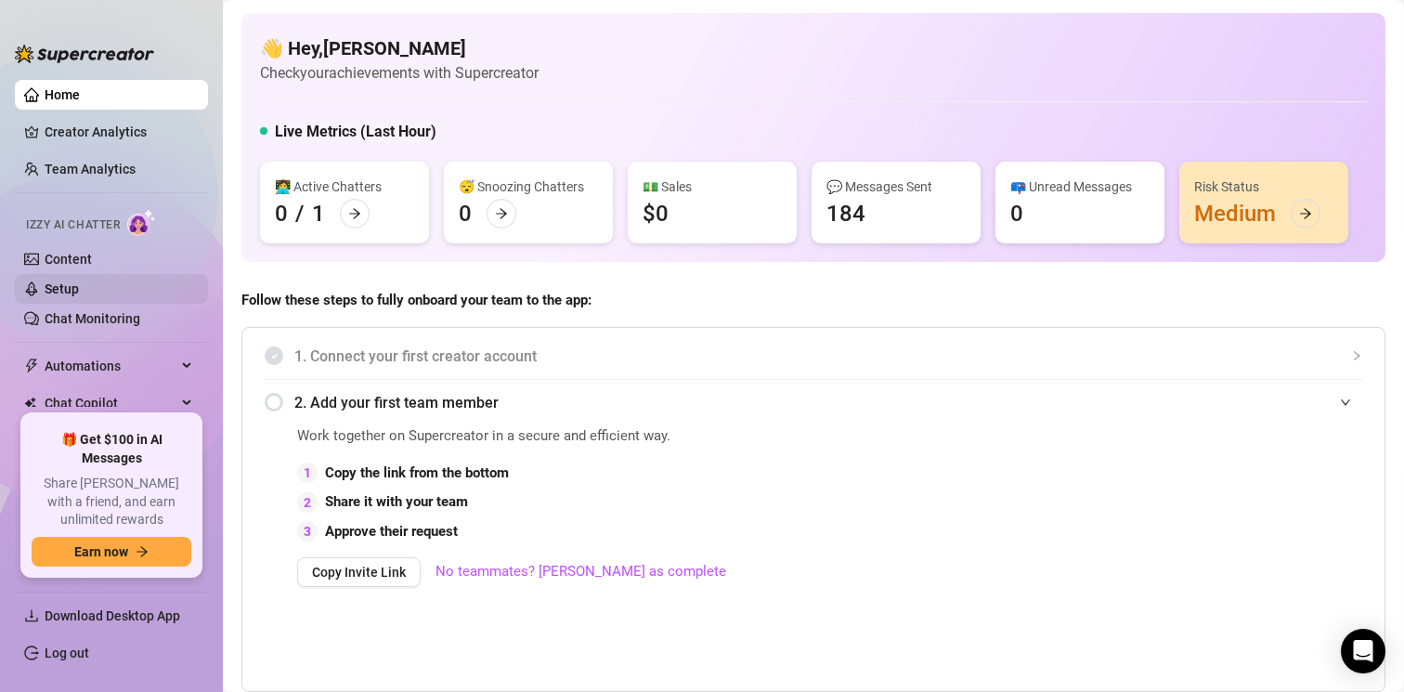  Describe the element at coordinates (1264, 187) in the screenshot. I see `div: Risk Status` at that location.